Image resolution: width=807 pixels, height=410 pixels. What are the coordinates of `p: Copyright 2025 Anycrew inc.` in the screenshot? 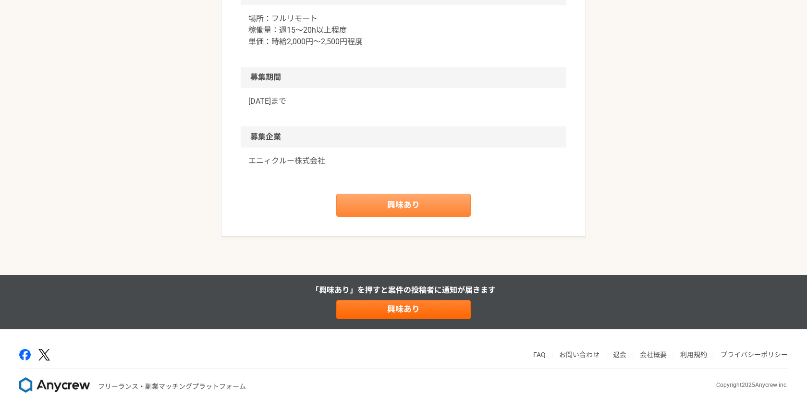 It's located at (752, 385).